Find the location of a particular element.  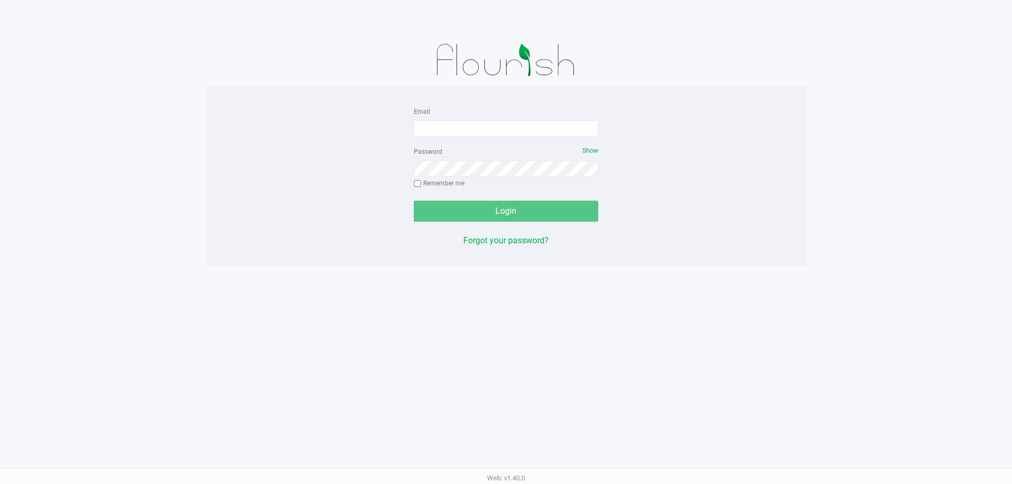

span: Web: v1.40.0 is located at coordinates (506, 478).